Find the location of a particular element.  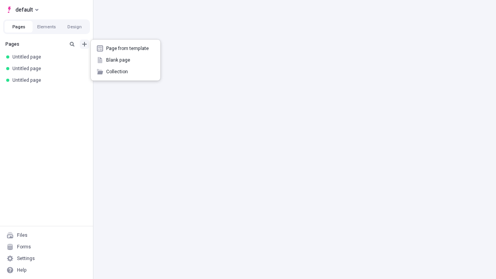

button: Design is located at coordinates (74, 27).